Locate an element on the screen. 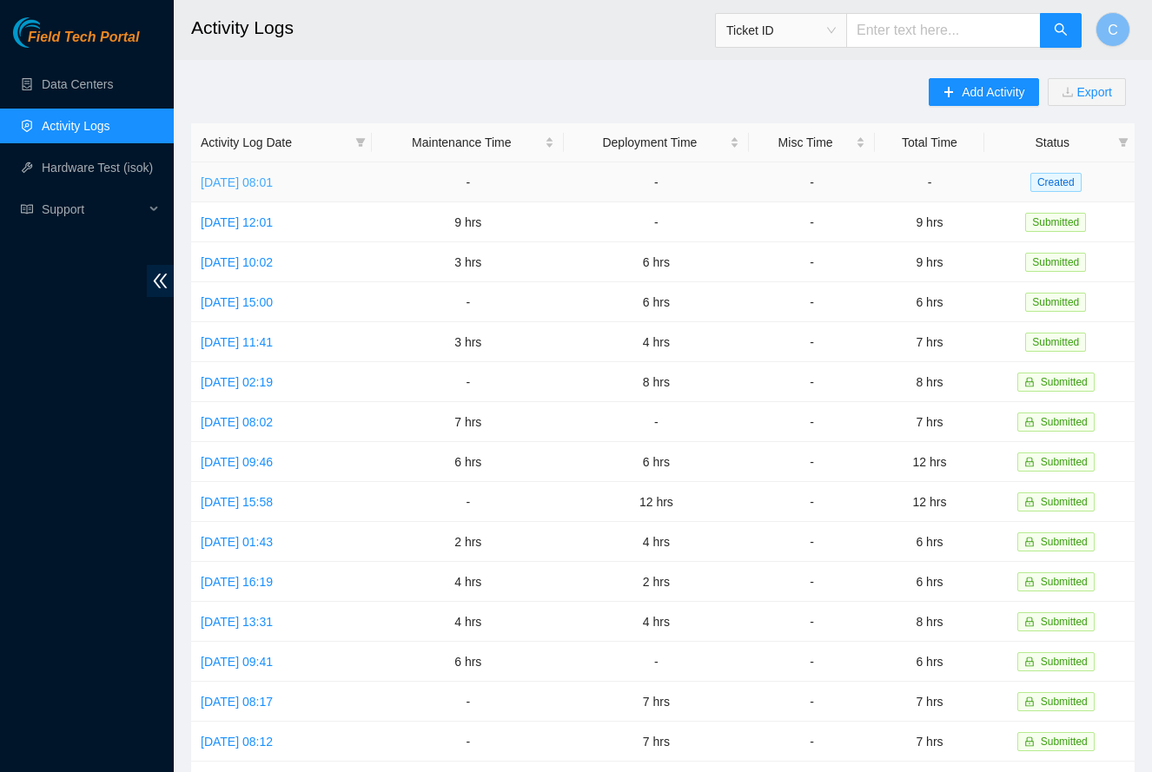  a: Hardware Test (isok) is located at coordinates (97, 168).